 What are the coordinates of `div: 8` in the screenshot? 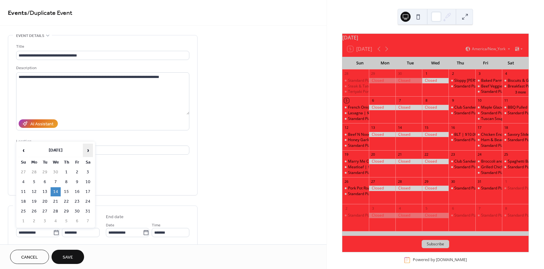 It's located at (426, 101).